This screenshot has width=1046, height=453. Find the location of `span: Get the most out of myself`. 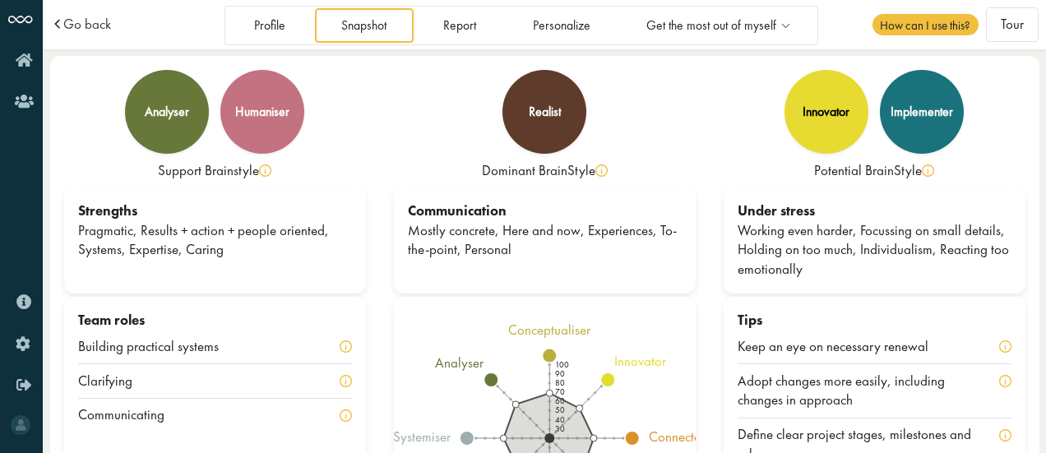

span: Get the most out of myself is located at coordinates (711, 25).